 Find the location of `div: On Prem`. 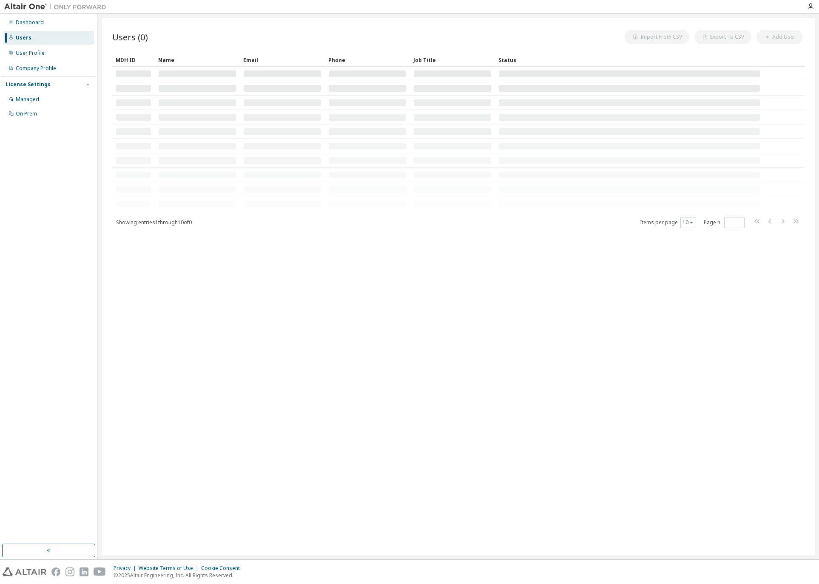

div: On Prem is located at coordinates (26, 114).